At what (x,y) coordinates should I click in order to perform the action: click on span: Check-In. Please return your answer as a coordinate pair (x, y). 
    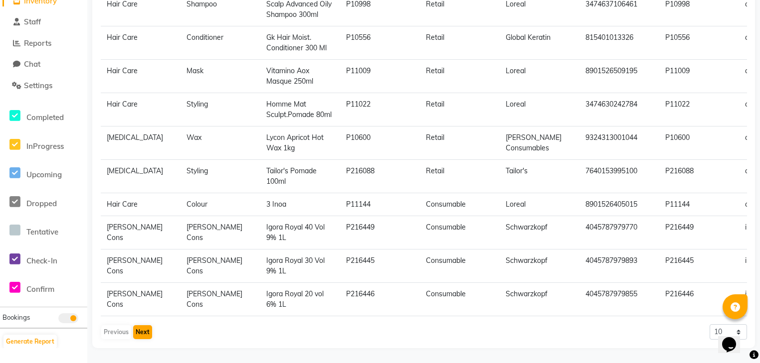
    Looking at the image, I should click on (42, 261).